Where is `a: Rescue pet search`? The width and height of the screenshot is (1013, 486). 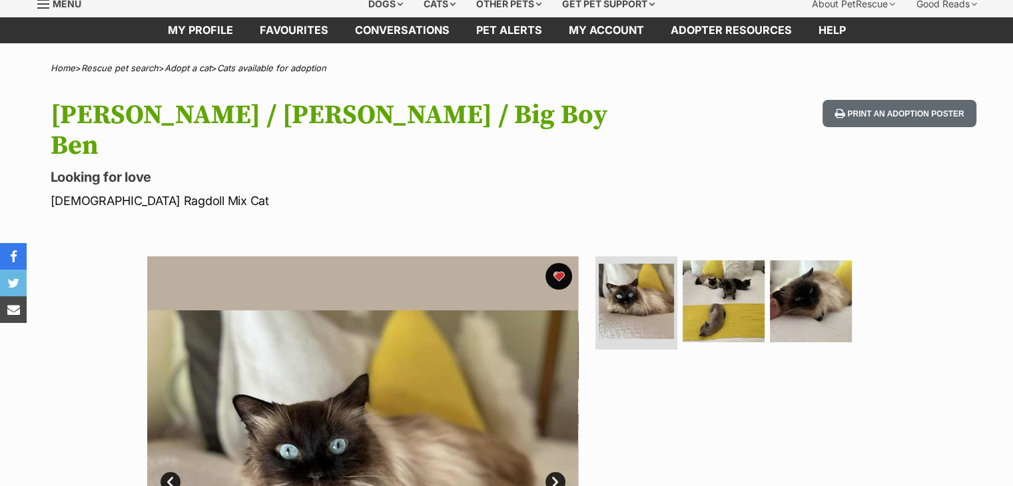 a: Rescue pet search is located at coordinates (120, 68).